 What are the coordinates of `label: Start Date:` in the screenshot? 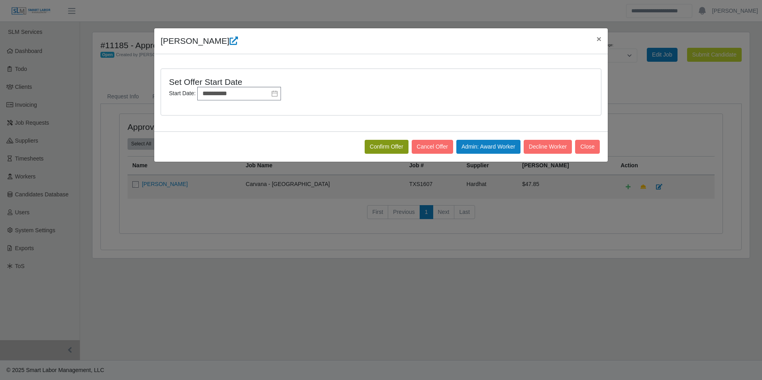 It's located at (182, 93).